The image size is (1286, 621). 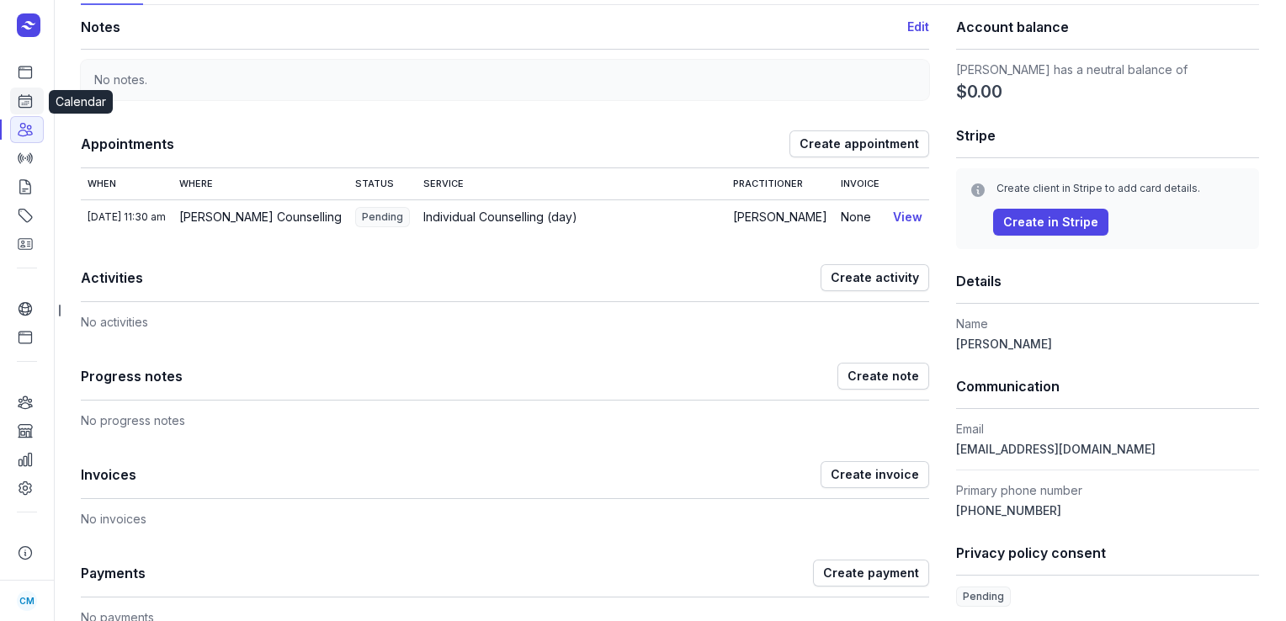 I want to click on span: Create note, so click(x=883, y=376).